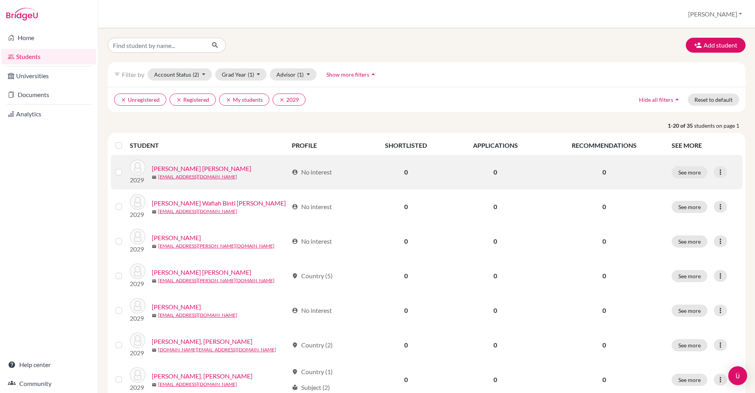 The image size is (755, 393). What do you see at coordinates (325, 146) in the screenshot?
I see `th: PROFILE` at bounding box center [325, 146].